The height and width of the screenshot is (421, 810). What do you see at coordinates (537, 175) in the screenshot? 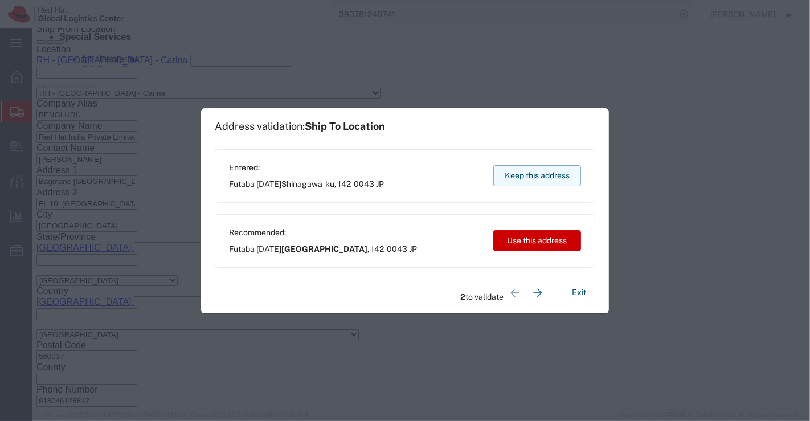
I see `button: Keep this address` at bounding box center [537, 175].